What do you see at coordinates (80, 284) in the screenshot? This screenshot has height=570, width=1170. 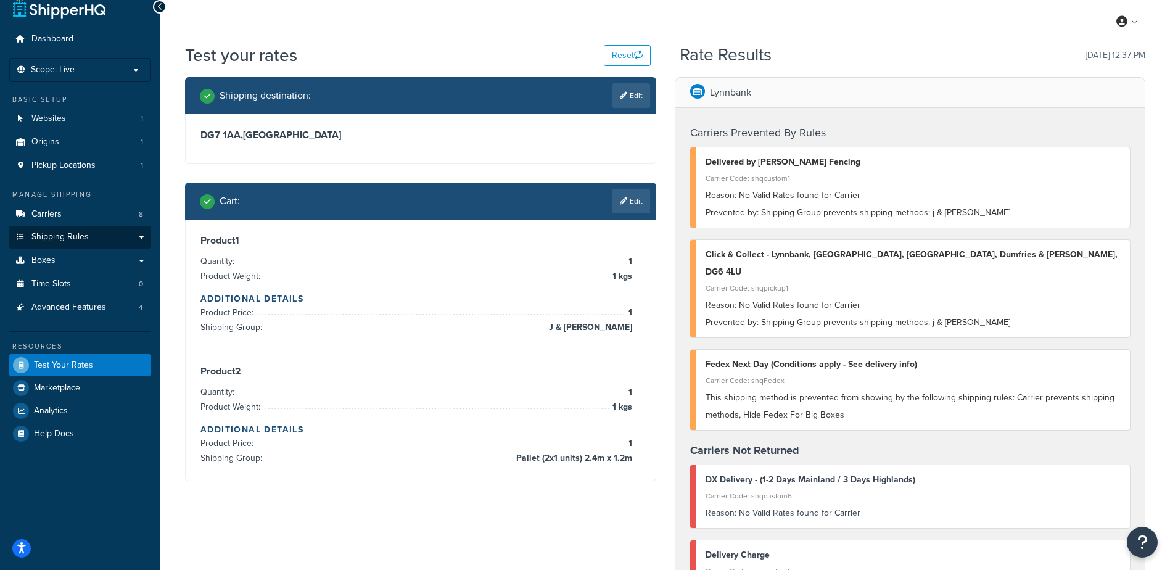 I see `li: Time Slots` at bounding box center [80, 284].